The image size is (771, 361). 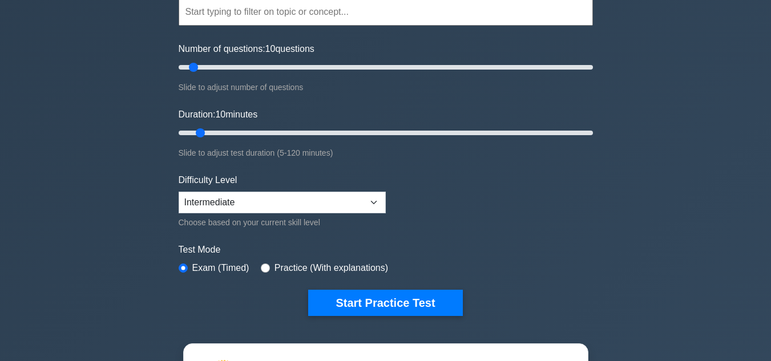 What do you see at coordinates (386, 153) in the screenshot?
I see `div: Slide to adjust test duration (5-120 minutes)` at bounding box center [386, 153].